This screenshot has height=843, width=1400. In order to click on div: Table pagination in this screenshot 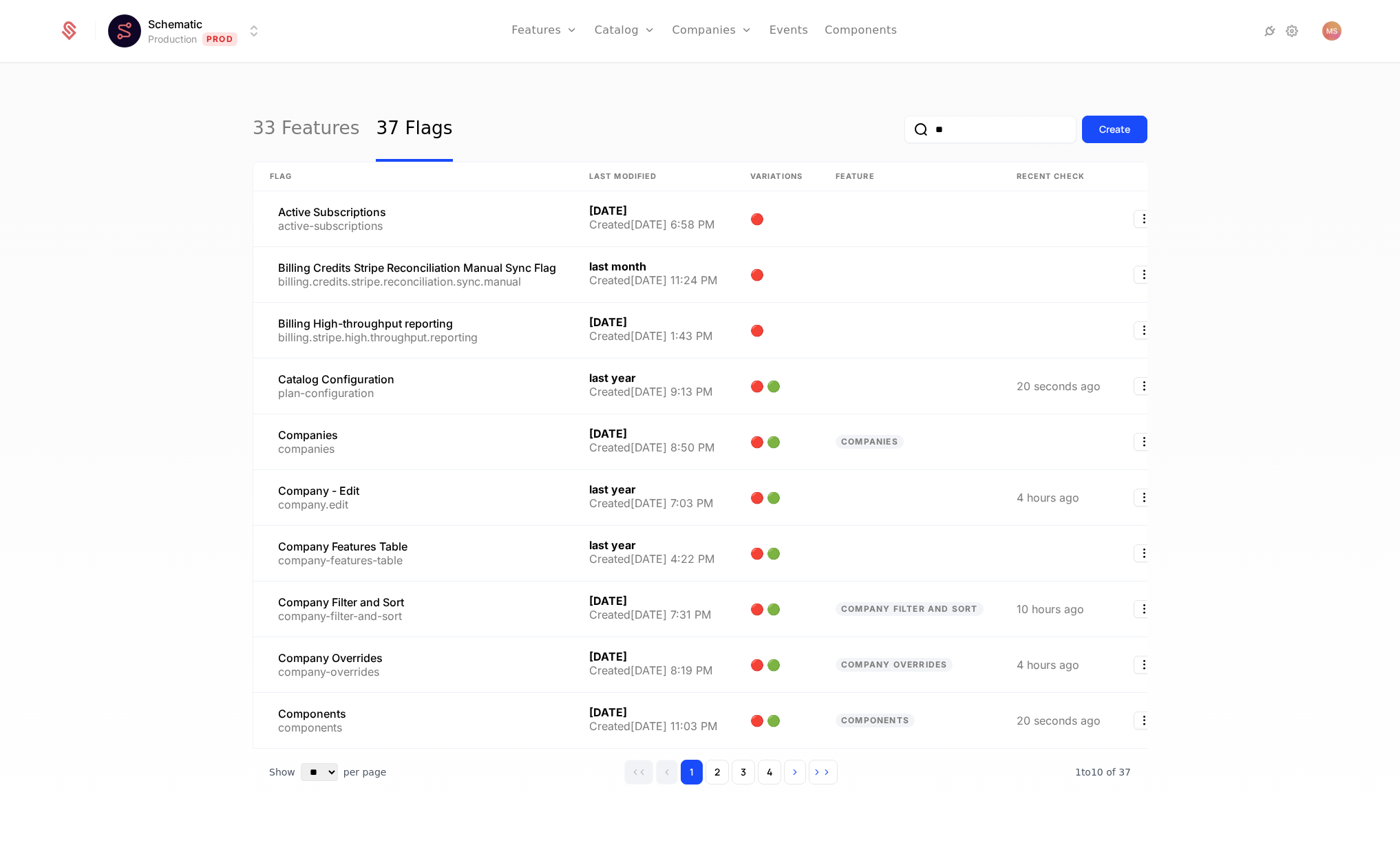, I will do `click(700, 772)`.